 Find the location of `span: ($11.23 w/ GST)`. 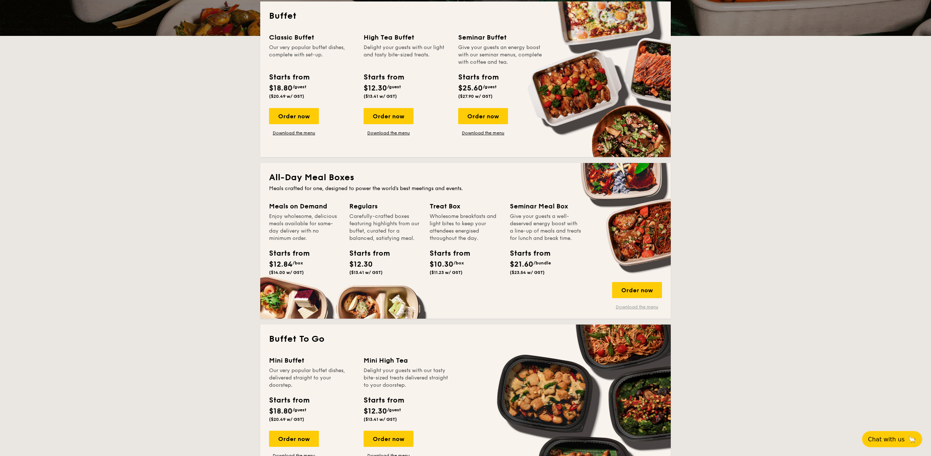

span: ($11.23 w/ GST) is located at coordinates (446, 273).